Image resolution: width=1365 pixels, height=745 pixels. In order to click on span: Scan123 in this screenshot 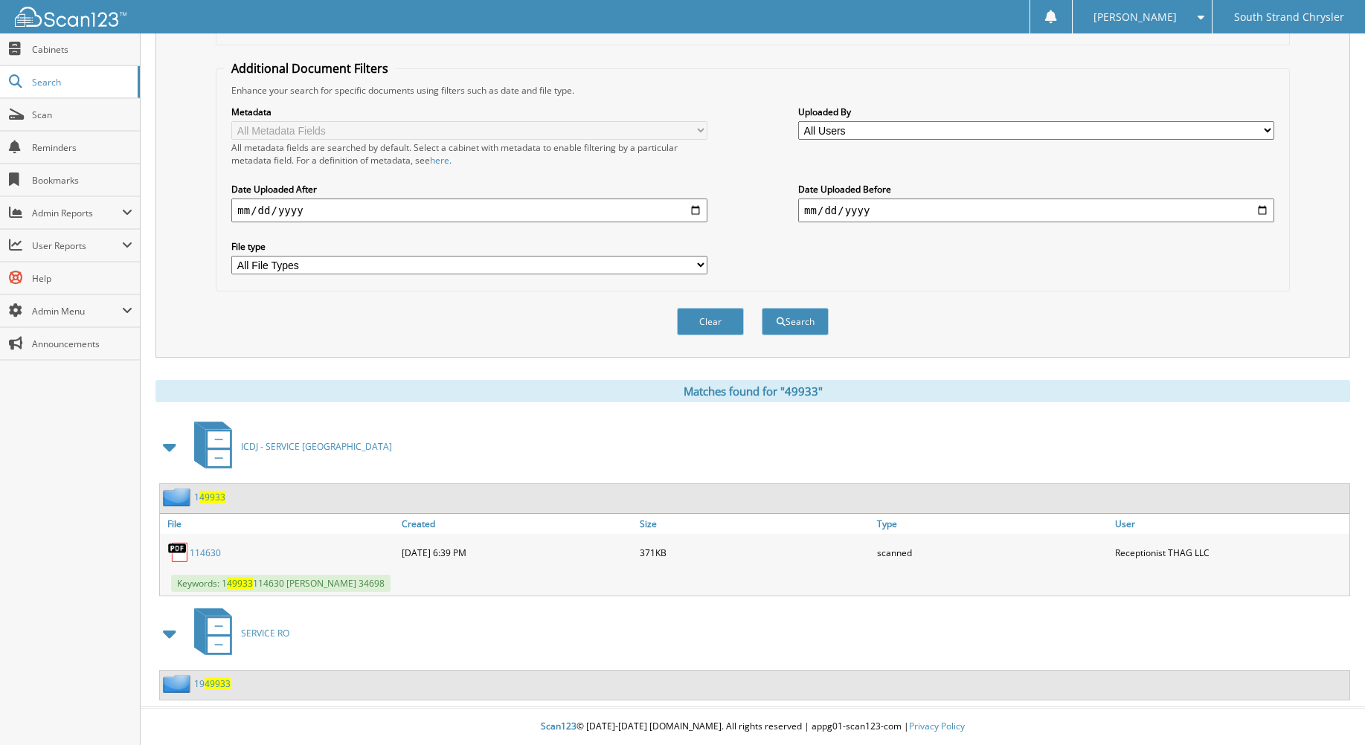, I will do `click(559, 726)`.